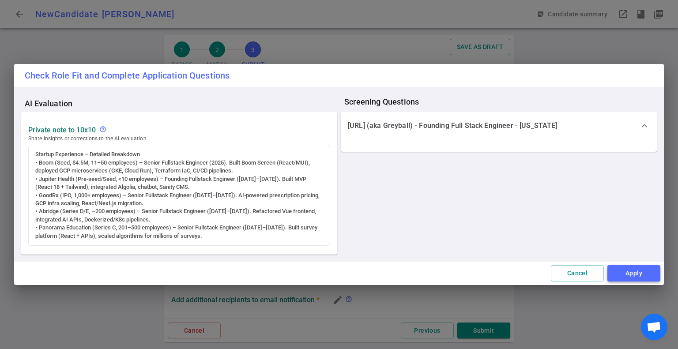  Describe the element at coordinates (179, 139) in the screenshot. I see `span: Share insights or corrections to the AI evaluation` at that location.